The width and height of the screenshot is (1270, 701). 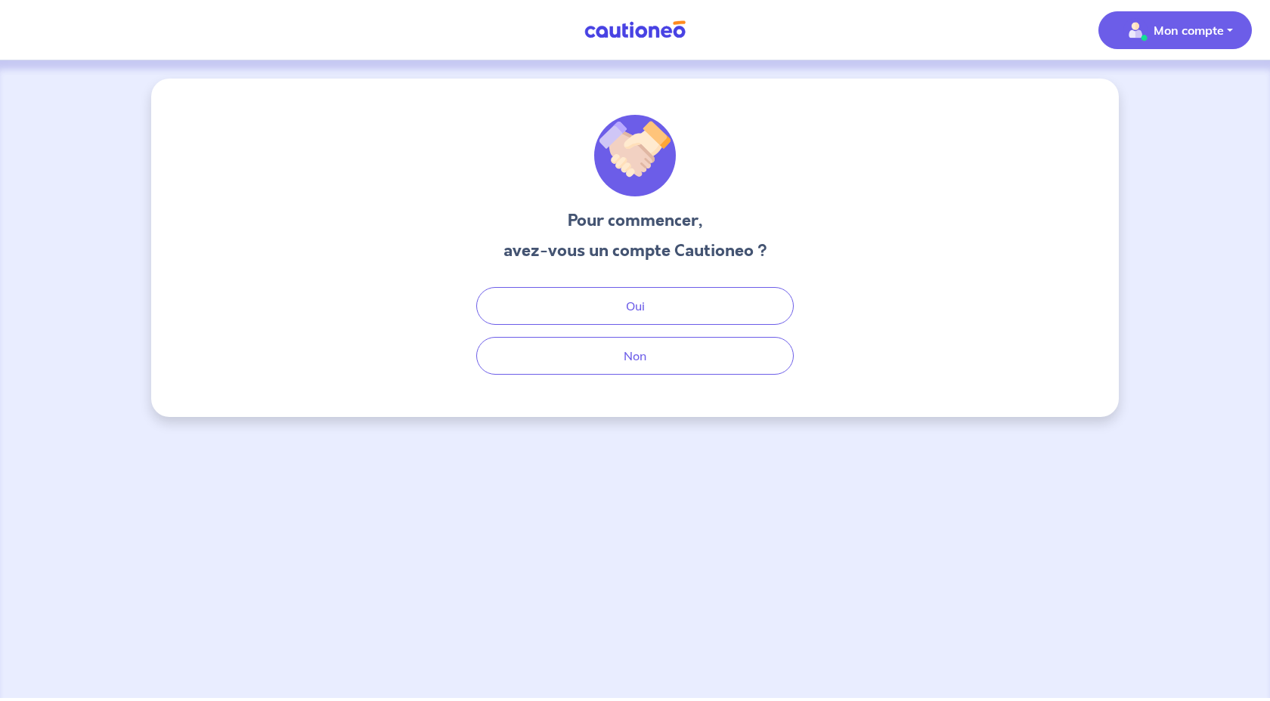 What do you see at coordinates (635, 251) in the screenshot?
I see `h3: avez-vous un compte Cautioneo ?` at bounding box center [635, 251].